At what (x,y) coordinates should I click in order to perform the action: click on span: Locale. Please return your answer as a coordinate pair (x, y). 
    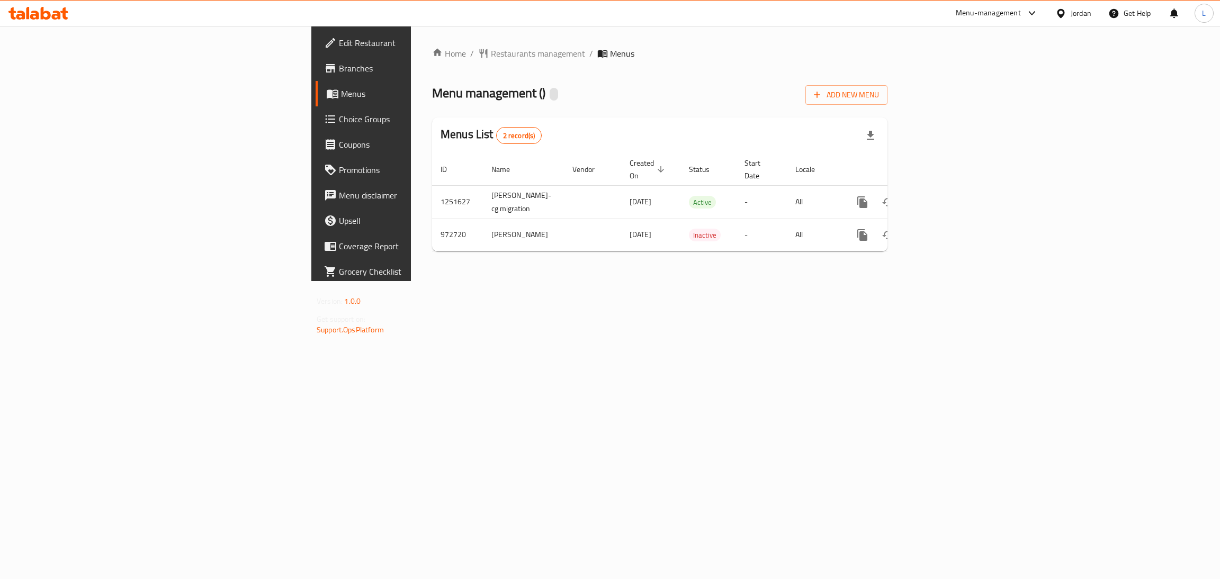
    Looking at the image, I should click on (812, 169).